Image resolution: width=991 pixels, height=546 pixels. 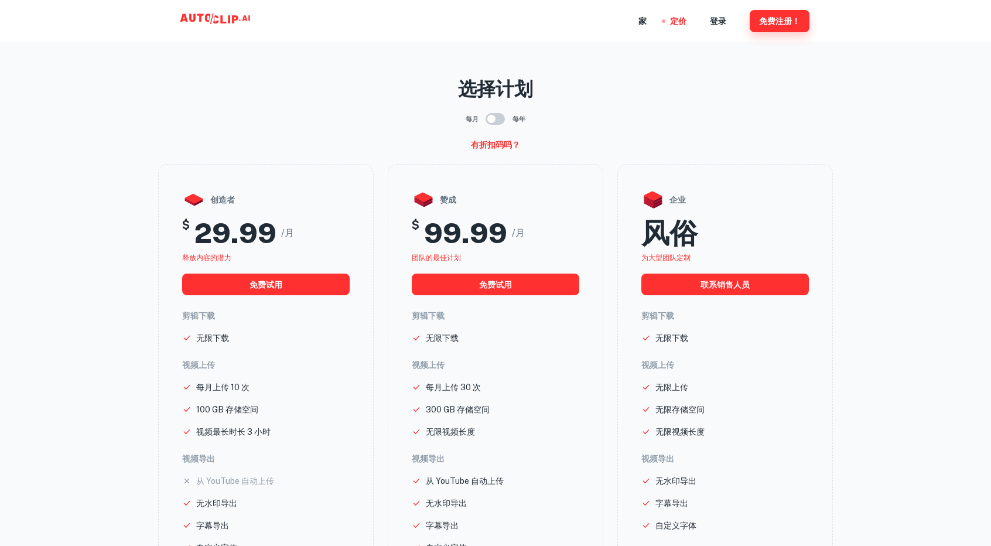 What do you see at coordinates (222, 387) in the screenshot?
I see `font: 每月上传 10 次` at bounding box center [222, 387].